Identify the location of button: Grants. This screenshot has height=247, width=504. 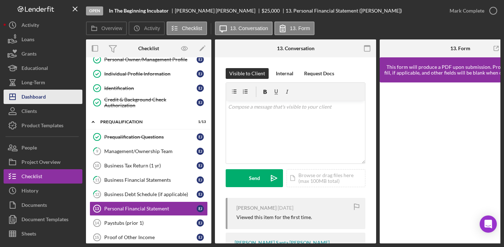
(43, 54).